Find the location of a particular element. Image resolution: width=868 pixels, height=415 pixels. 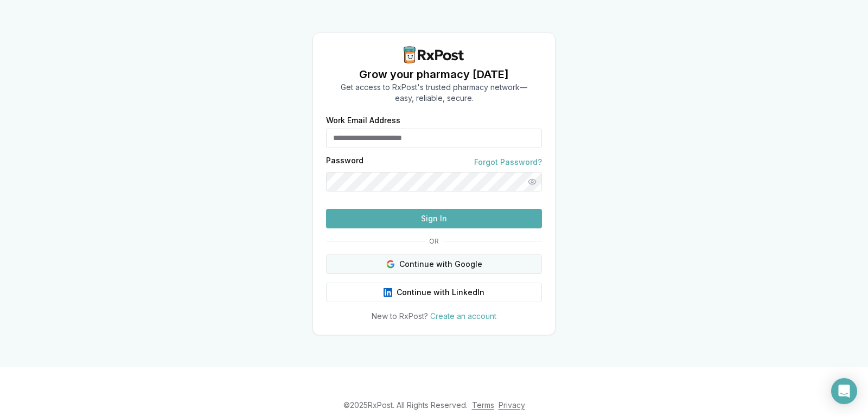

a: Privacy is located at coordinates (512, 405).